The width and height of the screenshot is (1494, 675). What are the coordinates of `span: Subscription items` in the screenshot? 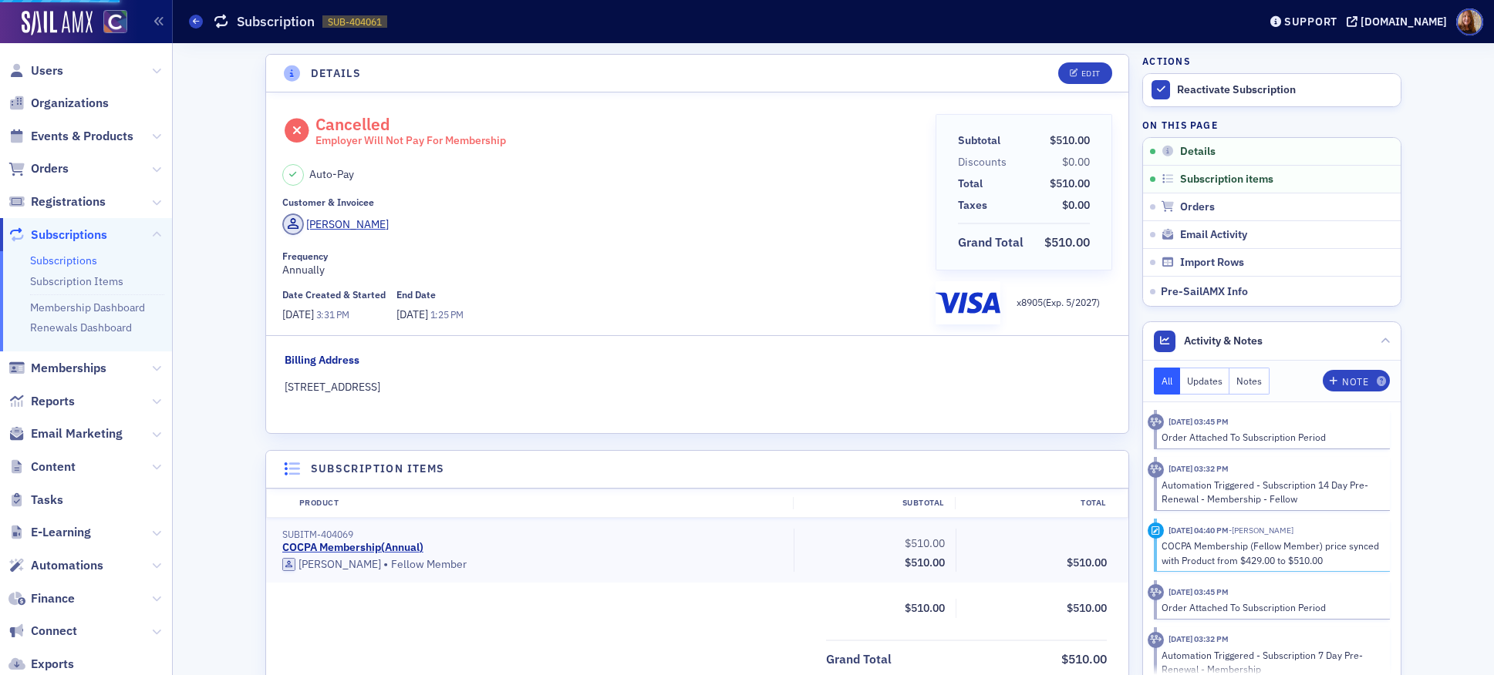 It's located at (1226, 180).